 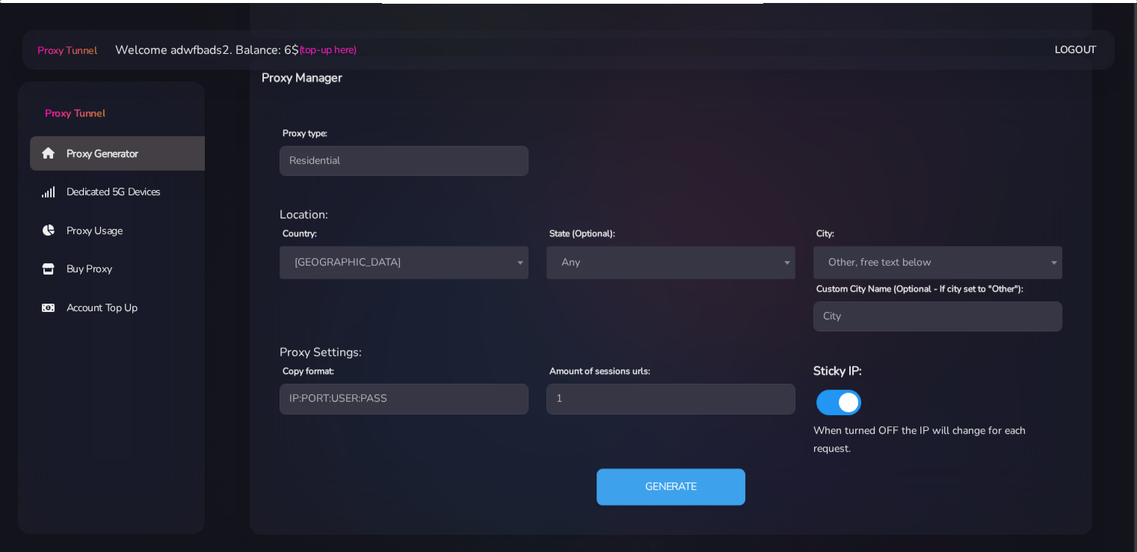 What do you see at coordinates (497, 78) in the screenshot?
I see `h6: Proxy Manager` at bounding box center [497, 78].